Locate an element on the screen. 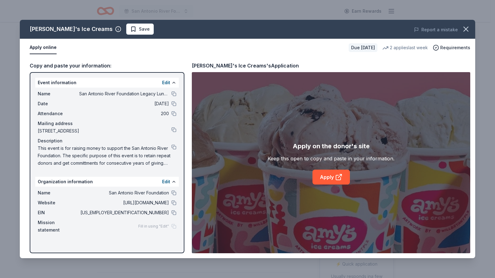  div: Keep this open to copy and paste in your information. is located at coordinates (331, 159).